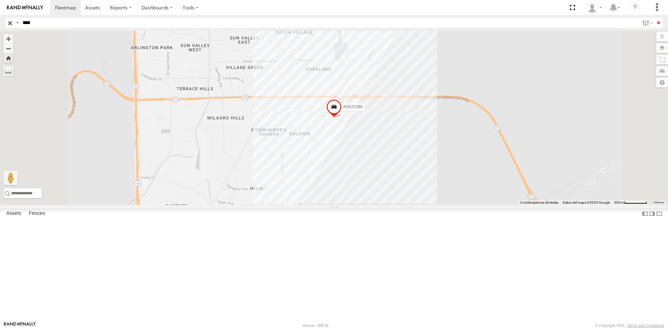 The width and height of the screenshot is (668, 329). I want to click on button: Zoom out, so click(8, 48).